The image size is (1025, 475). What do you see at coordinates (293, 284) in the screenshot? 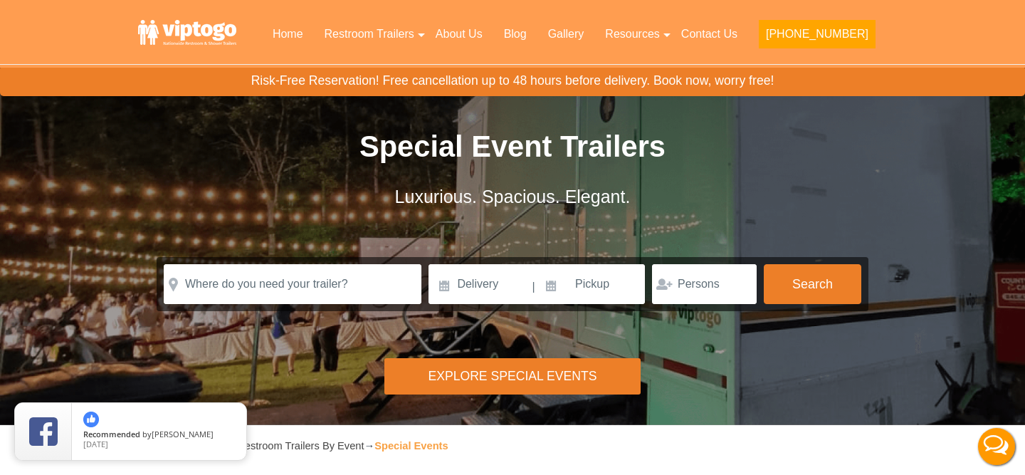
I see `input: Where do you need your trailer?` at bounding box center [293, 284].